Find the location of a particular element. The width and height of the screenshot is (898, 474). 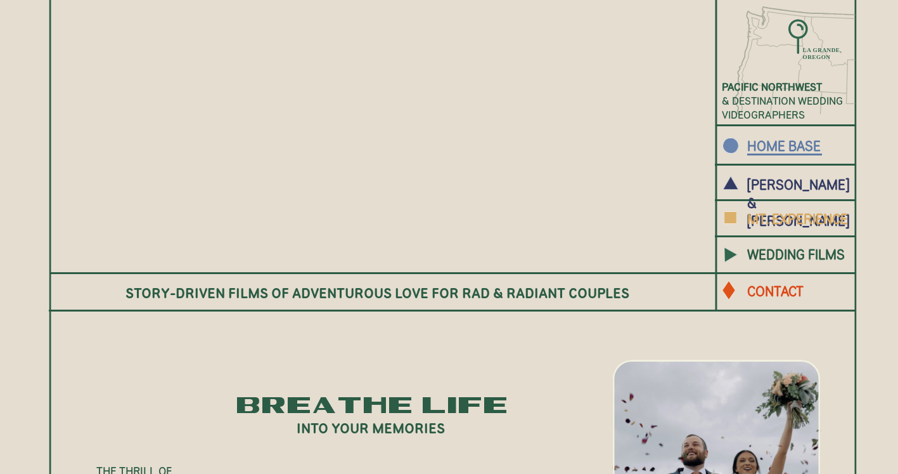

h3: STORY-DRIVEN FILMS OF ADVENTUROUS LOVE FOR RAD & RADIANT COUPLES is located at coordinates (383, 292).